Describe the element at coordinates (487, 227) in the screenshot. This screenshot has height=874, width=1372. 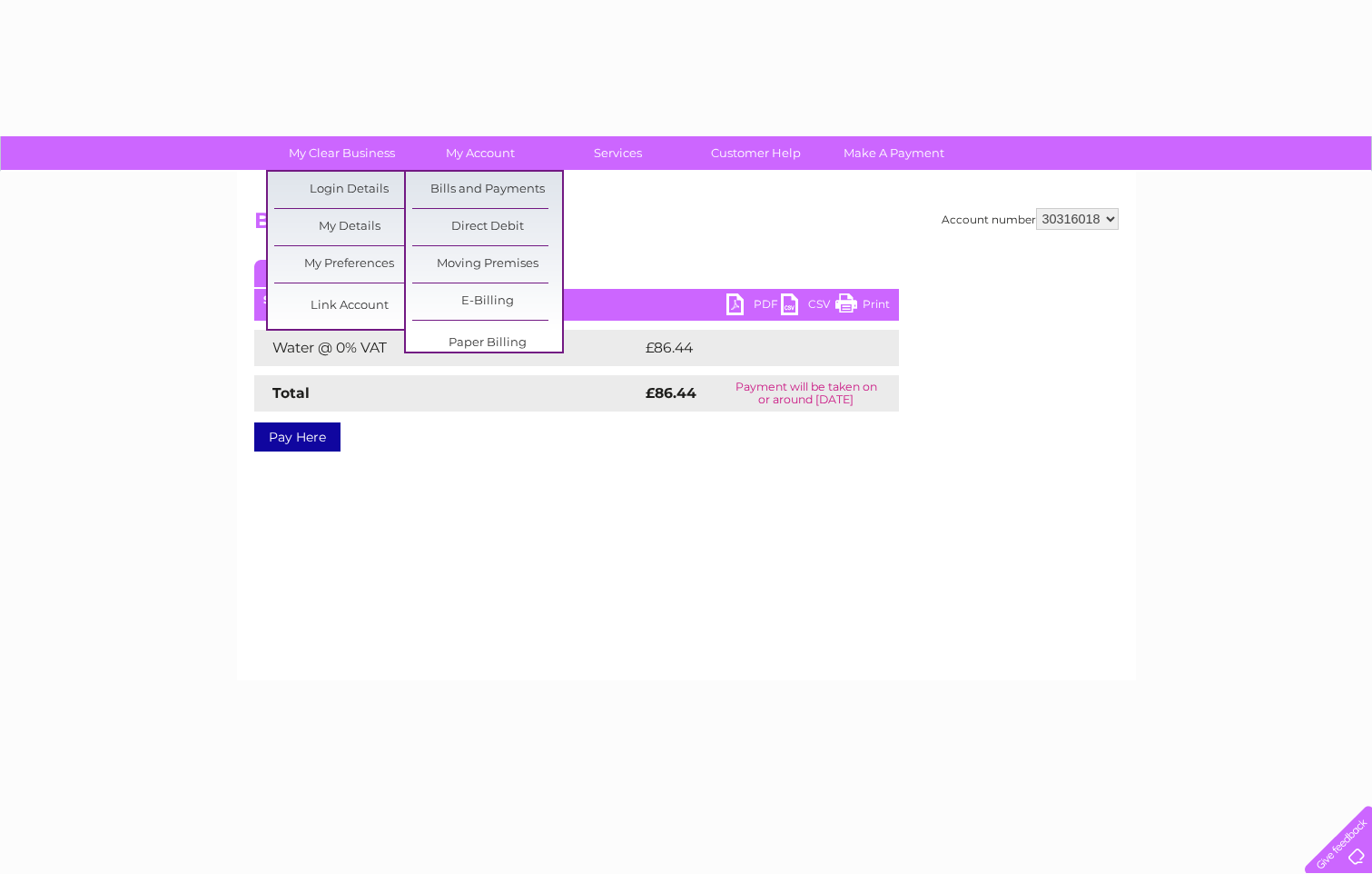
I see `a: Direct Debit` at that location.